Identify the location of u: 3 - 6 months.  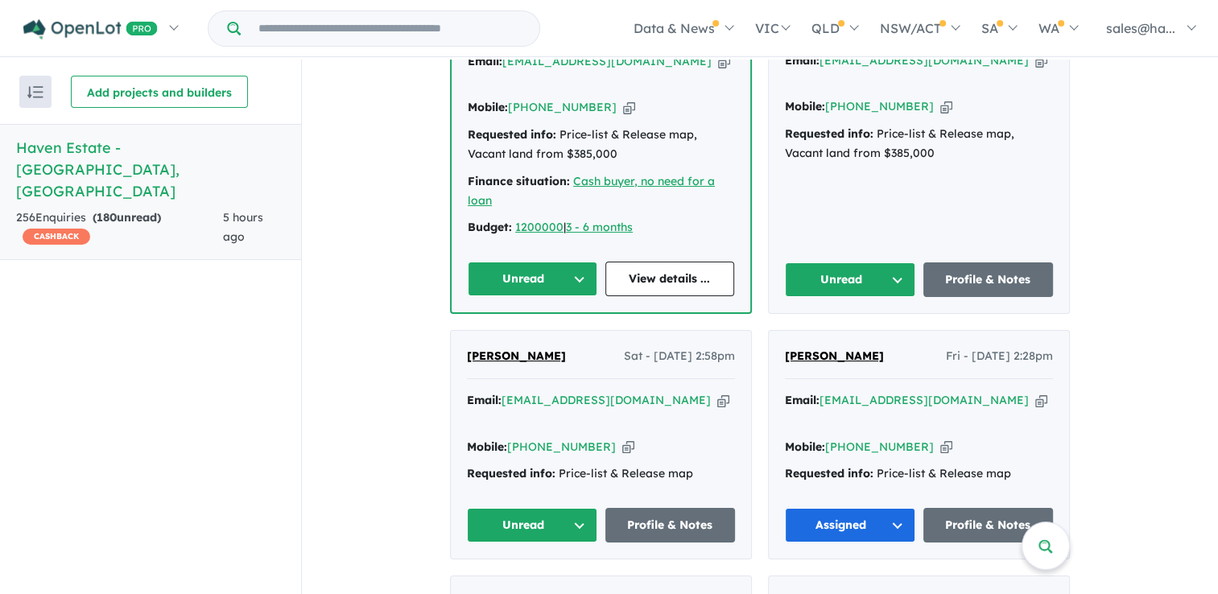
(599, 227).